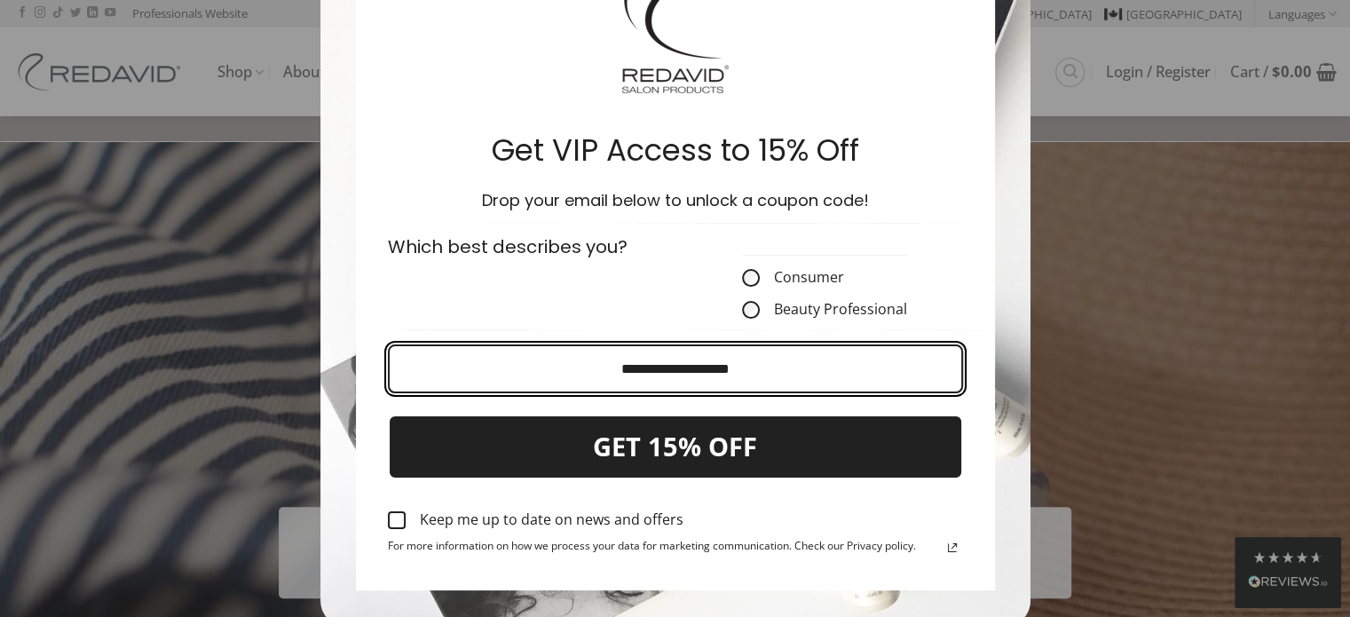 The height and width of the screenshot is (617, 1350). What do you see at coordinates (751, 310) in the screenshot?
I see `input: Beauty Professional` at bounding box center [751, 310].